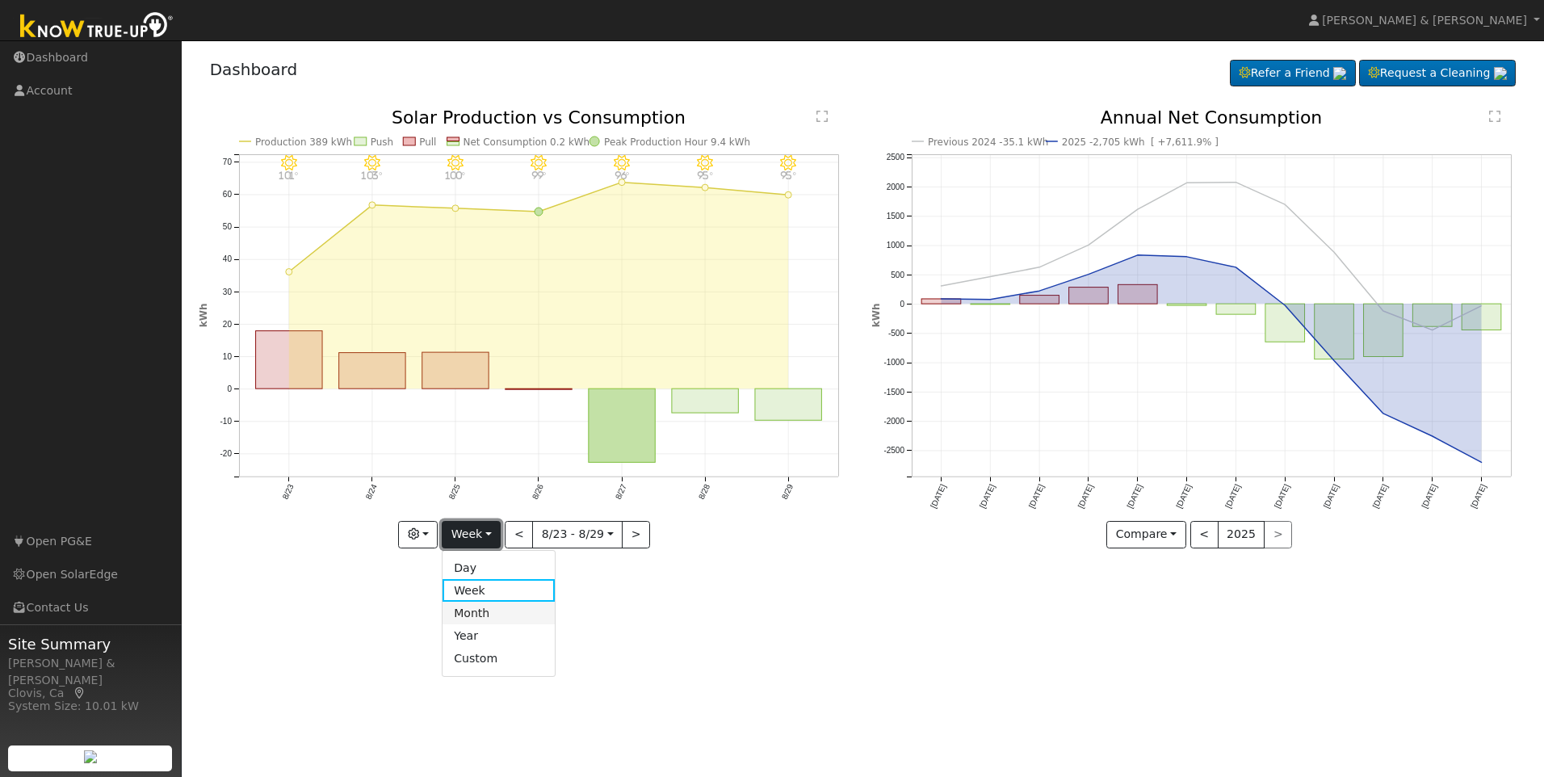 The image size is (1544, 777). Describe the element at coordinates (526, 142) in the screenshot. I see `text: Net Consumption 0.2 kWh` at that location.